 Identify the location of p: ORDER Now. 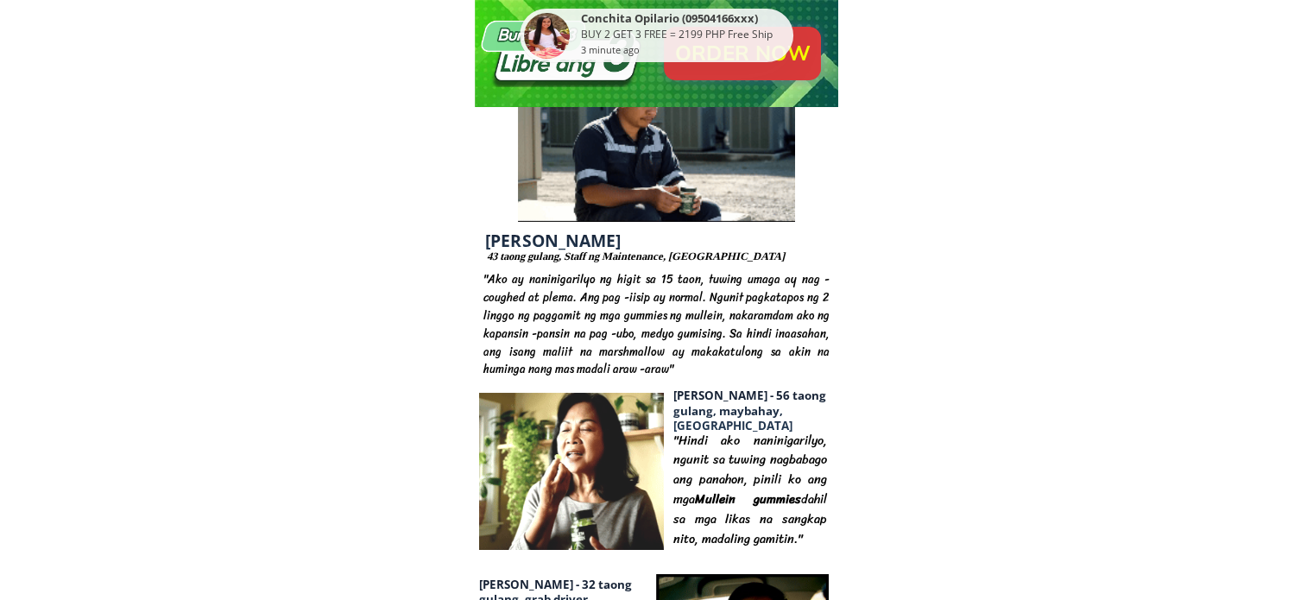
(743, 53).